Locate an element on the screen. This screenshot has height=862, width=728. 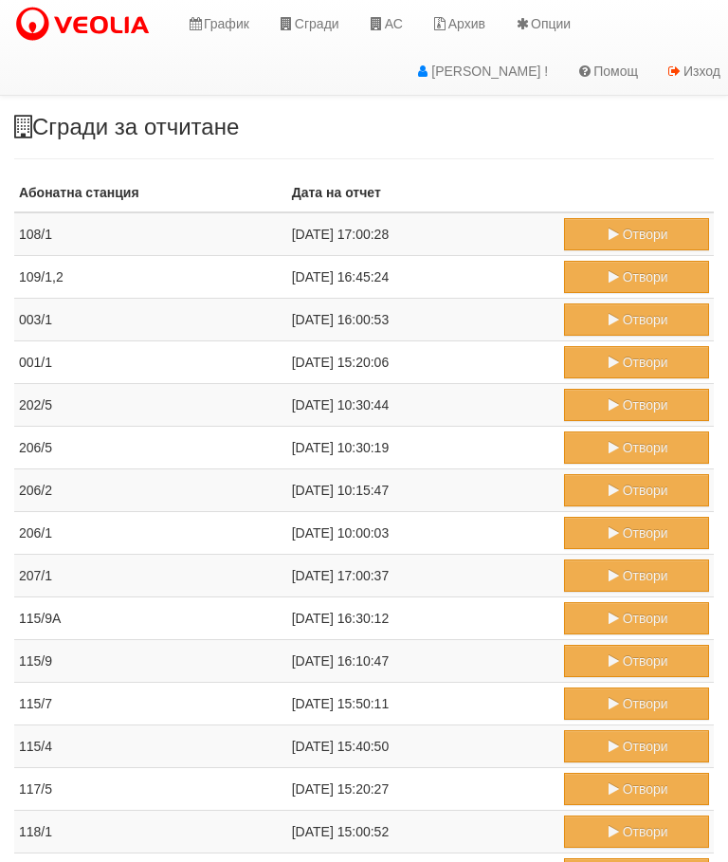
img: VeoliaLogo.png is located at coordinates (86, 25).